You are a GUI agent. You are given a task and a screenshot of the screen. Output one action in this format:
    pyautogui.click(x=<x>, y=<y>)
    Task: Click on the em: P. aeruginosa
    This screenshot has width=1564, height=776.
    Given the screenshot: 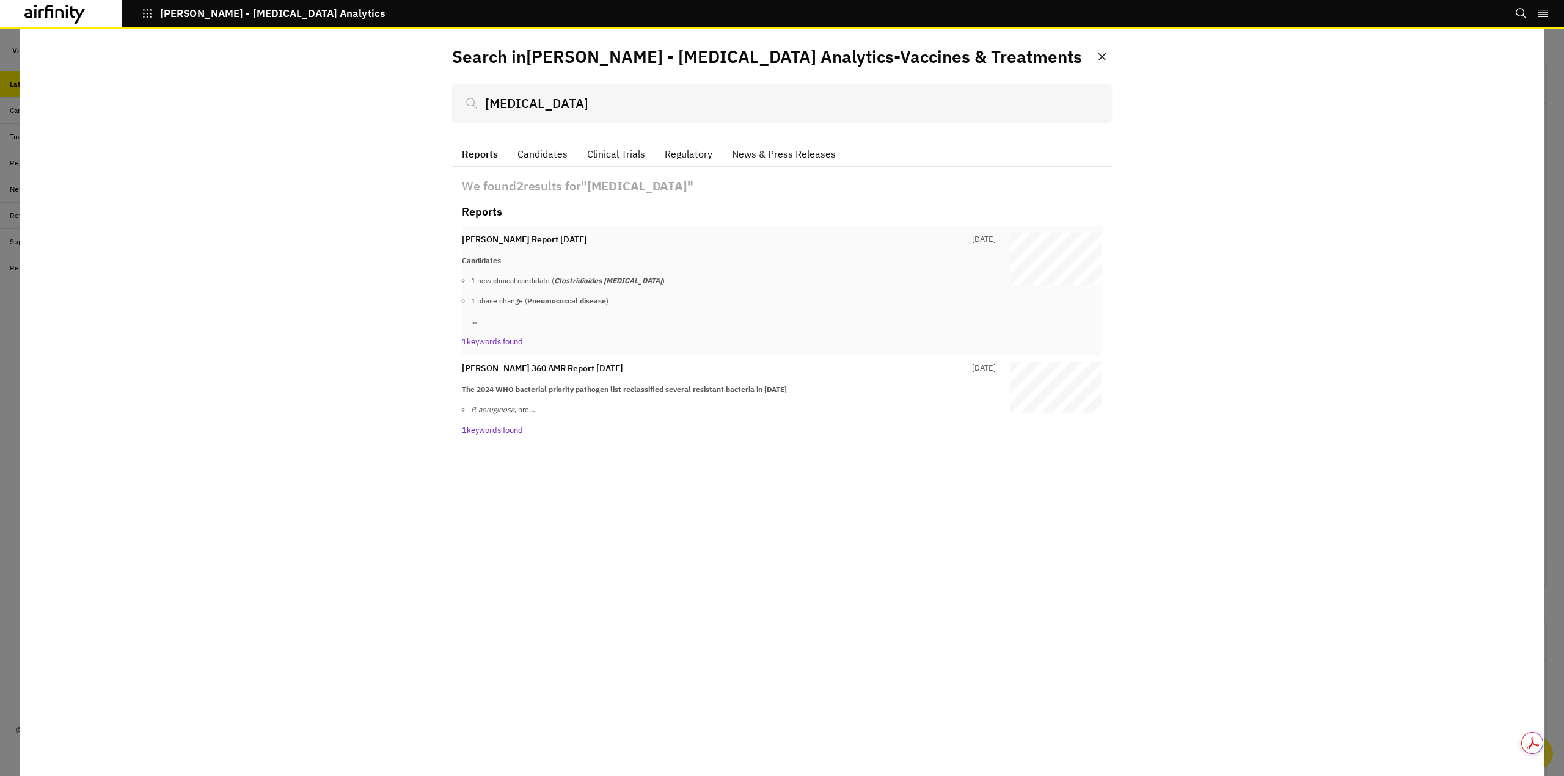 What is the action you would take?
    pyautogui.click(x=492, y=409)
    